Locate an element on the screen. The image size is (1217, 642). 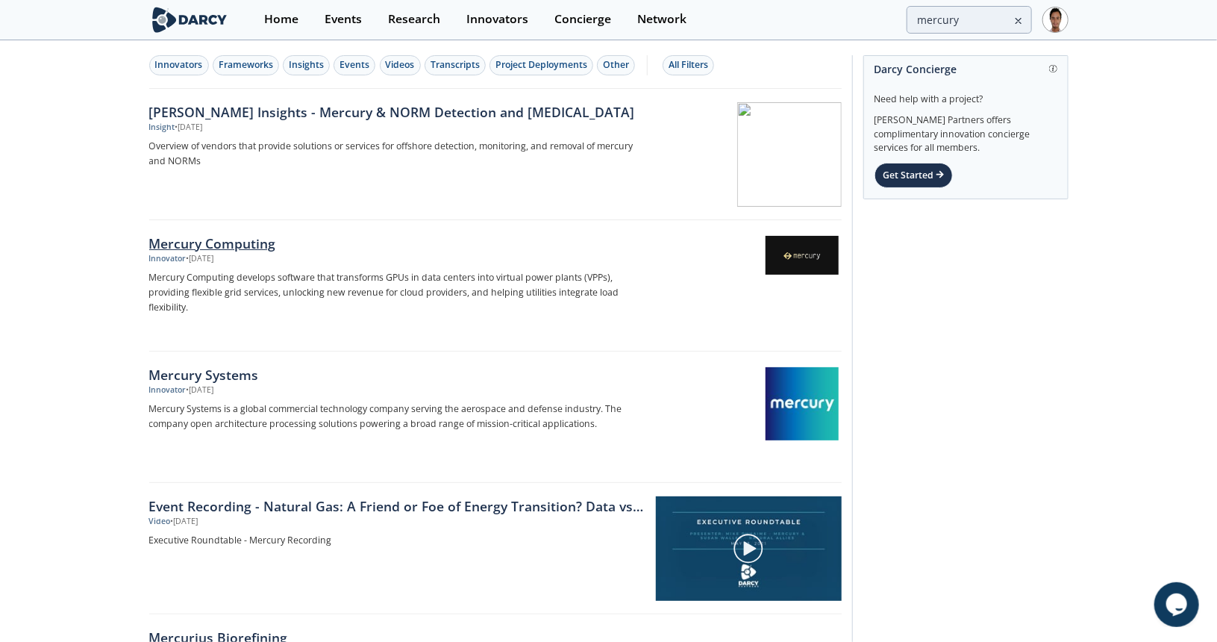
div: Frameworks is located at coordinates (246, 65).